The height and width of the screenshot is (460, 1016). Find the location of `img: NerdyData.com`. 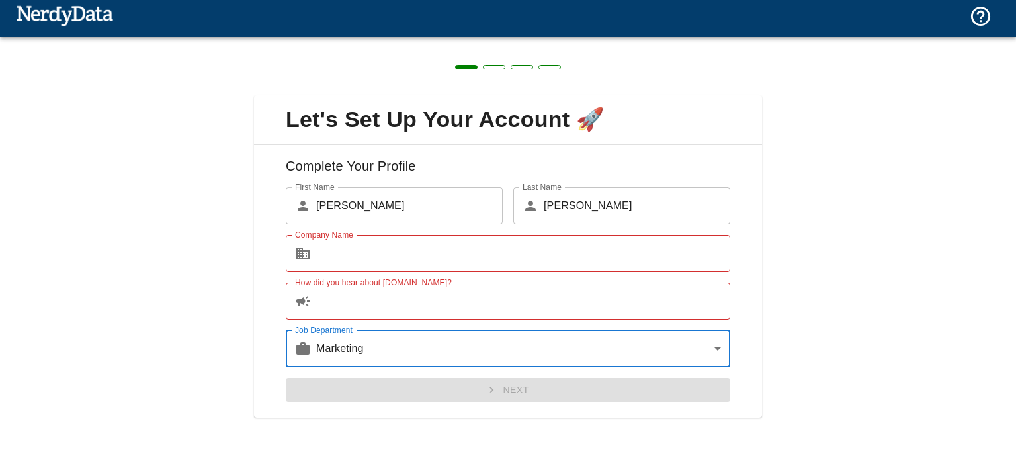

img: NerdyData.com is located at coordinates (64, 15).